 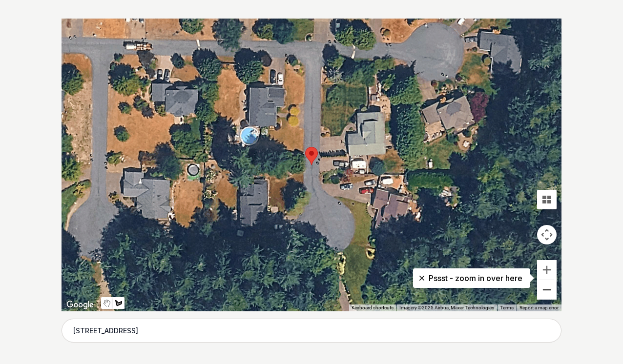 I want to click on span: Imagery ©2025 Airbus, Maxar Technologies, so click(x=447, y=307).